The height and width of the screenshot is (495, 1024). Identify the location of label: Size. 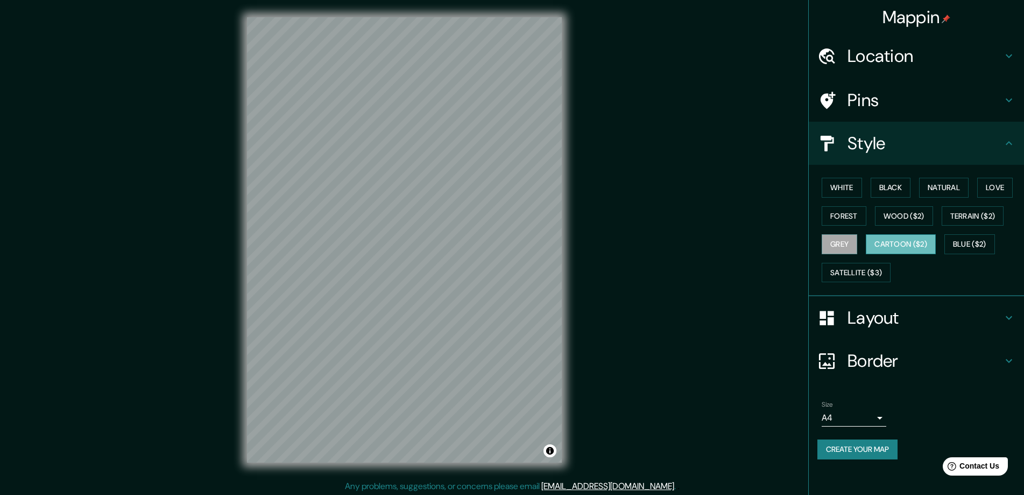
(827, 404).